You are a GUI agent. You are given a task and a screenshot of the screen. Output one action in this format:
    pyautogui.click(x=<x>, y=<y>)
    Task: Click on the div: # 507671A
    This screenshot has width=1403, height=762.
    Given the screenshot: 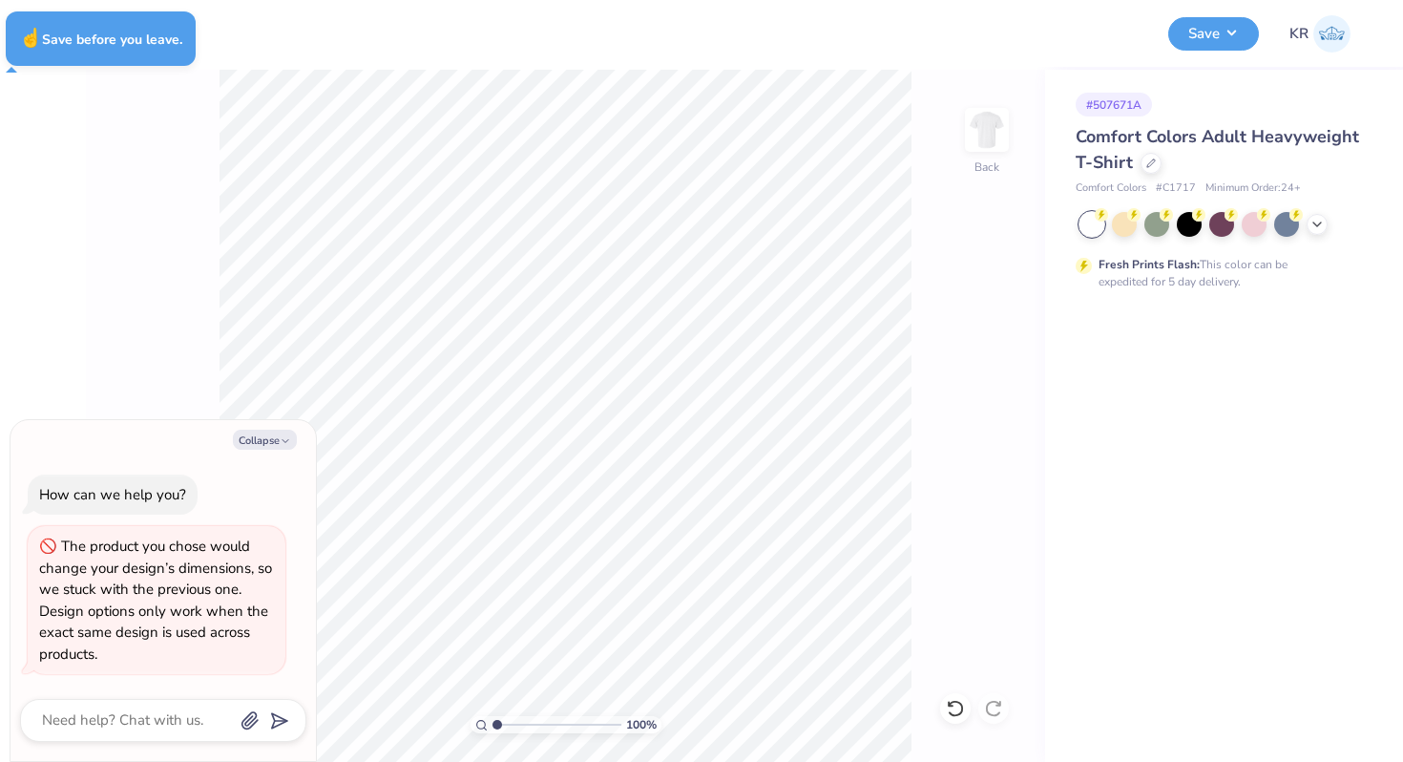 What is the action you would take?
    pyautogui.click(x=1114, y=104)
    